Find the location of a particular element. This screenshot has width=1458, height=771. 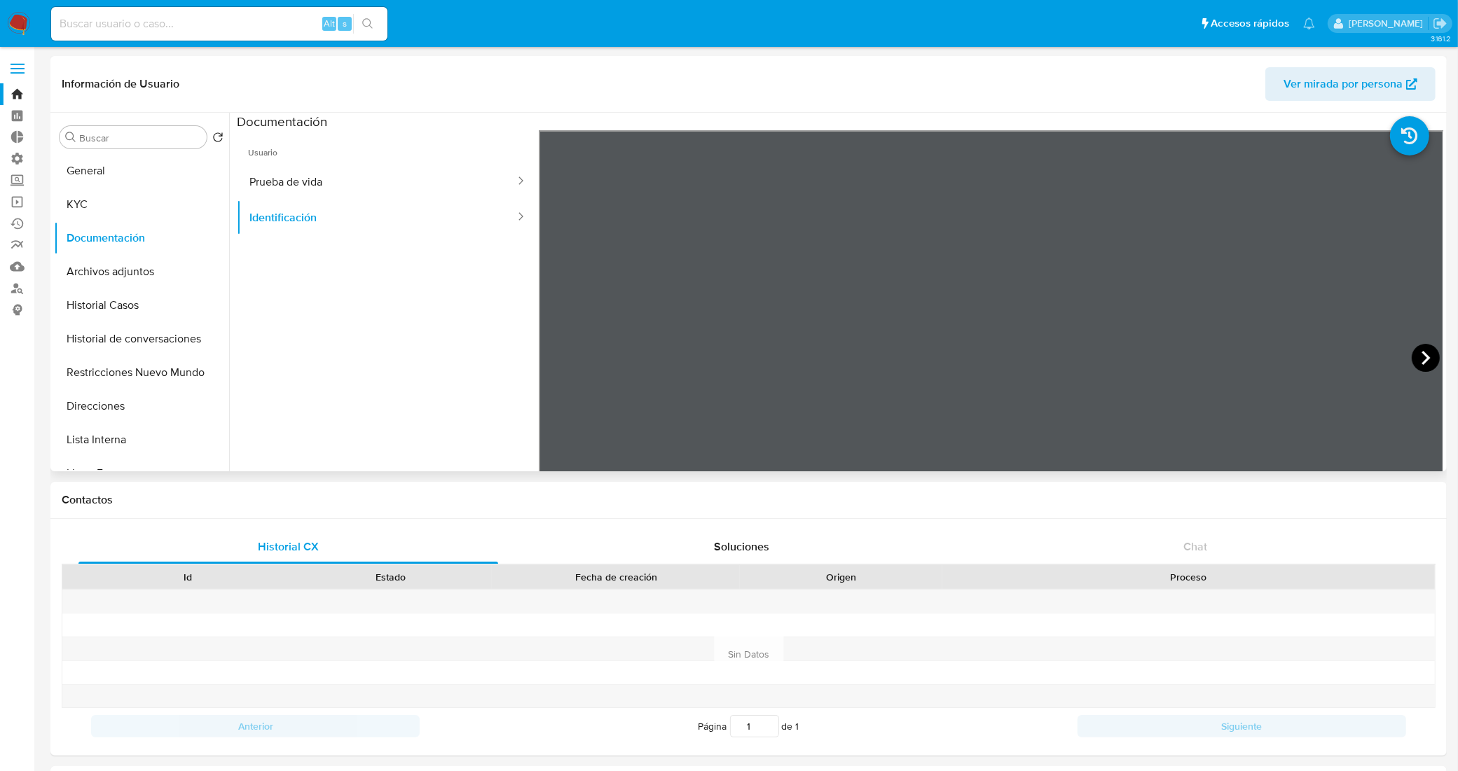

button: Historial de conversaciones is located at coordinates (142, 339).